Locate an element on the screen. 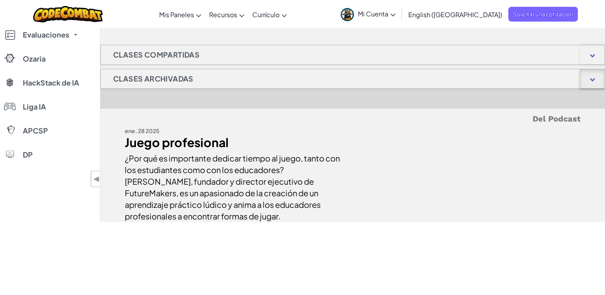 The height and width of the screenshot is (295, 605). a: Currículo is located at coordinates (269, 14).